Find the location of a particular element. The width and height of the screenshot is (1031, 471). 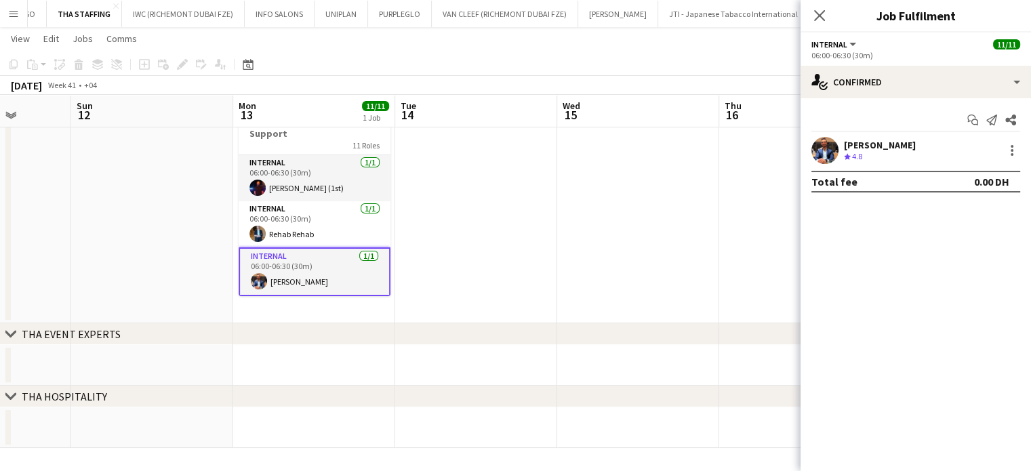

span: Edit is located at coordinates (51, 39).